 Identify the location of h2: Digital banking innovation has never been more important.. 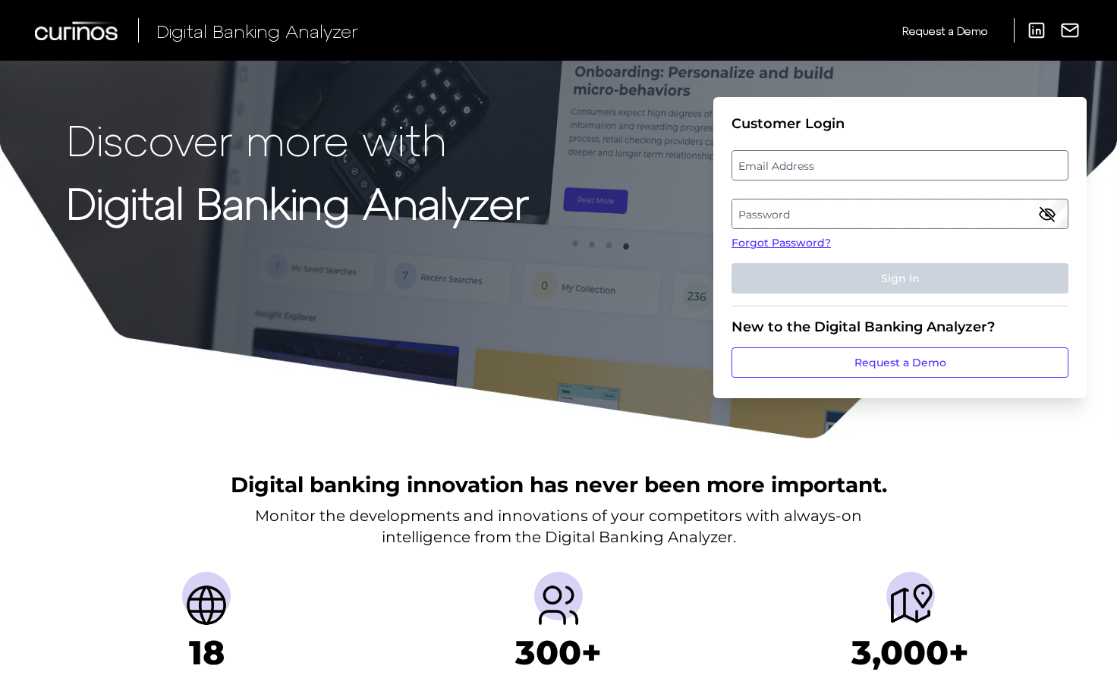
(558, 485).